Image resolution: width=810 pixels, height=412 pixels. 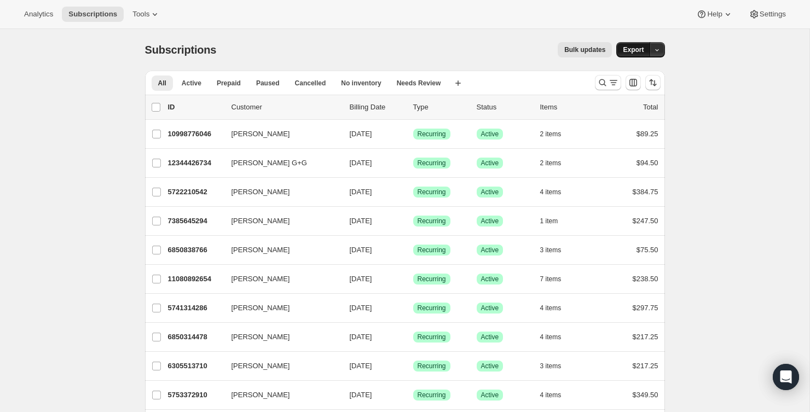 What do you see at coordinates (773, 14) in the screenshot?
I see `span: Settings` at bounding box center [773, 14].